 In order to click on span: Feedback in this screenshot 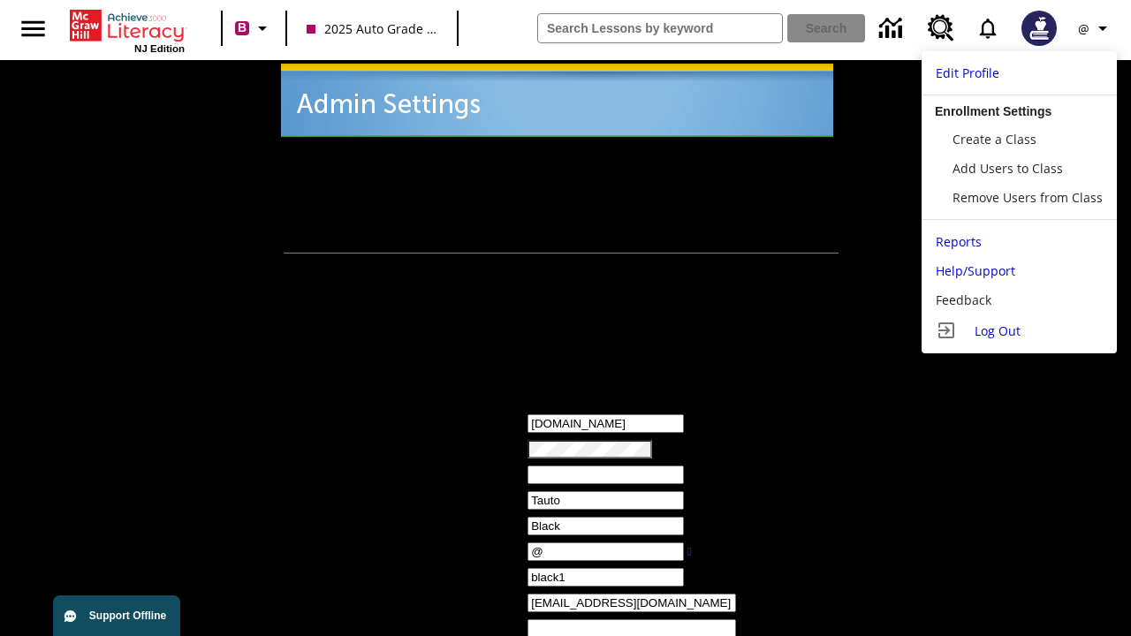, I will do `click(963, 300)`.